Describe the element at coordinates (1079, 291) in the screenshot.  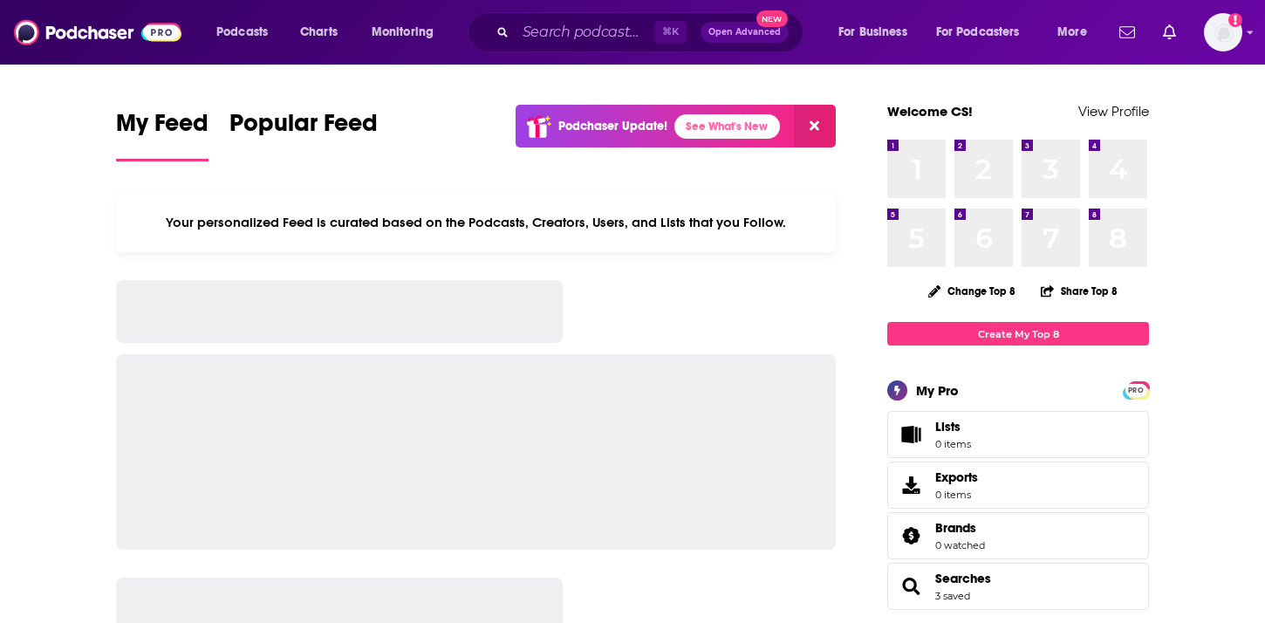
I see `button: Share Top 8` at that location.